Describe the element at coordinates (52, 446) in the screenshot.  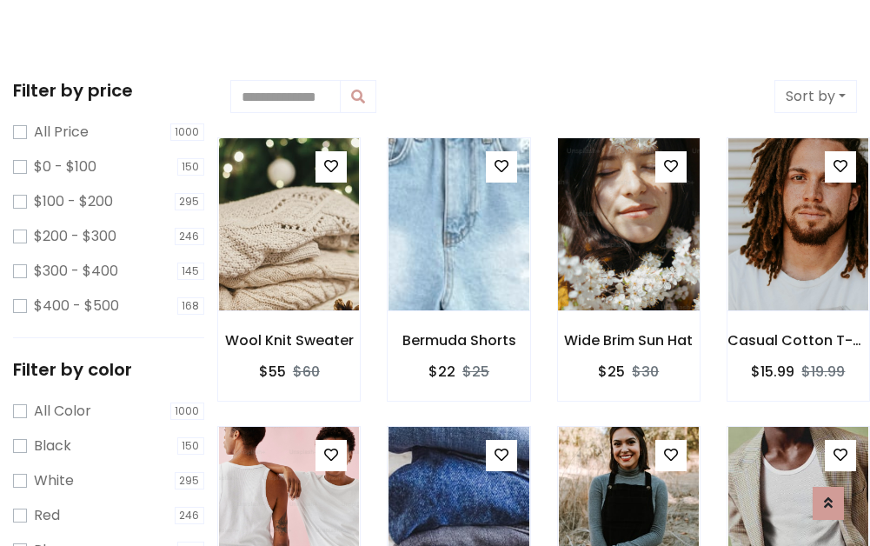
I see `label: Black` at that location.